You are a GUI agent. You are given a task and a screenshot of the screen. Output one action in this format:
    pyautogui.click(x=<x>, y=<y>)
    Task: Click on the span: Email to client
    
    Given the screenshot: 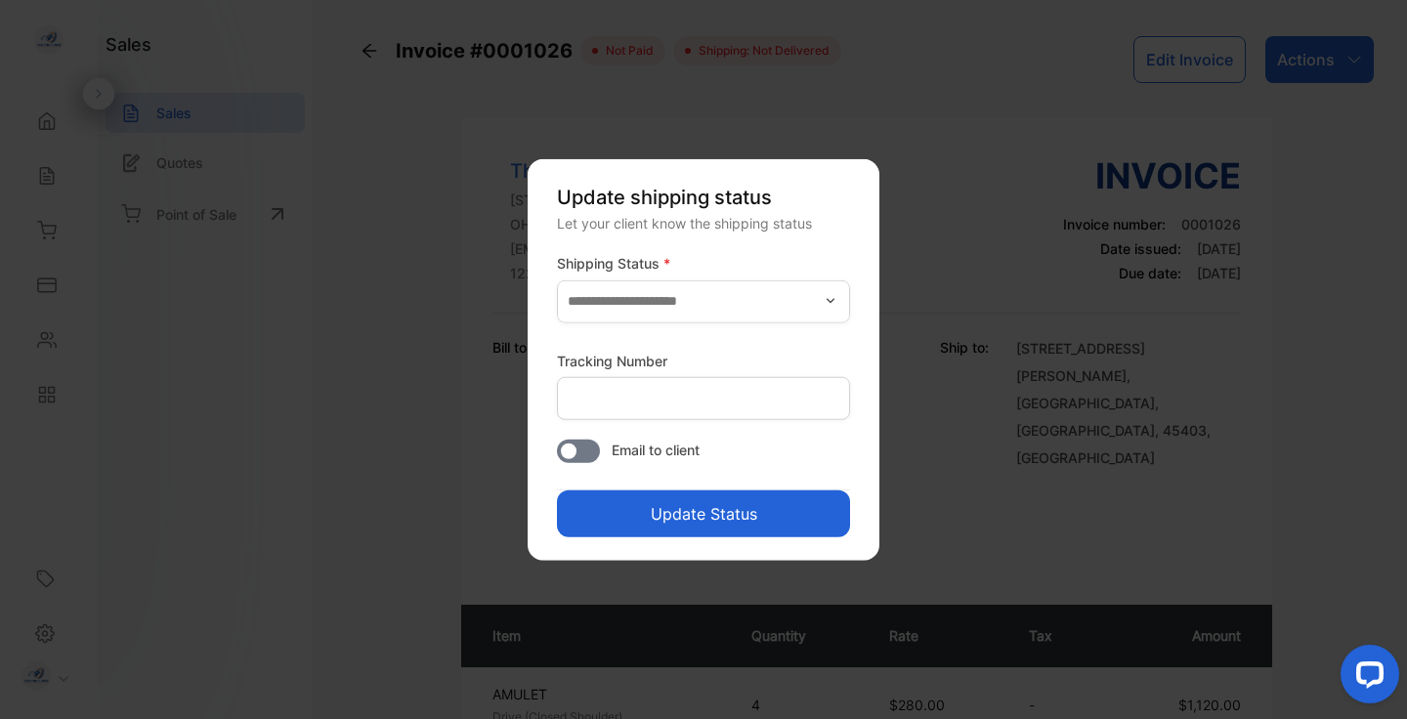 What is the action you would take?
    pyautogui.click(x=656, y=448)
    